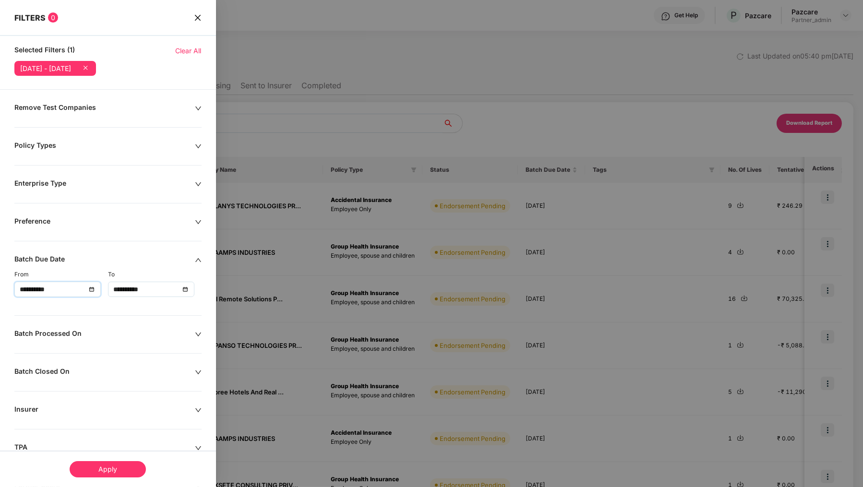 Image resolution: width=863 pixels, height=487 pixels. I want to click on div: From, so click(61, 275).